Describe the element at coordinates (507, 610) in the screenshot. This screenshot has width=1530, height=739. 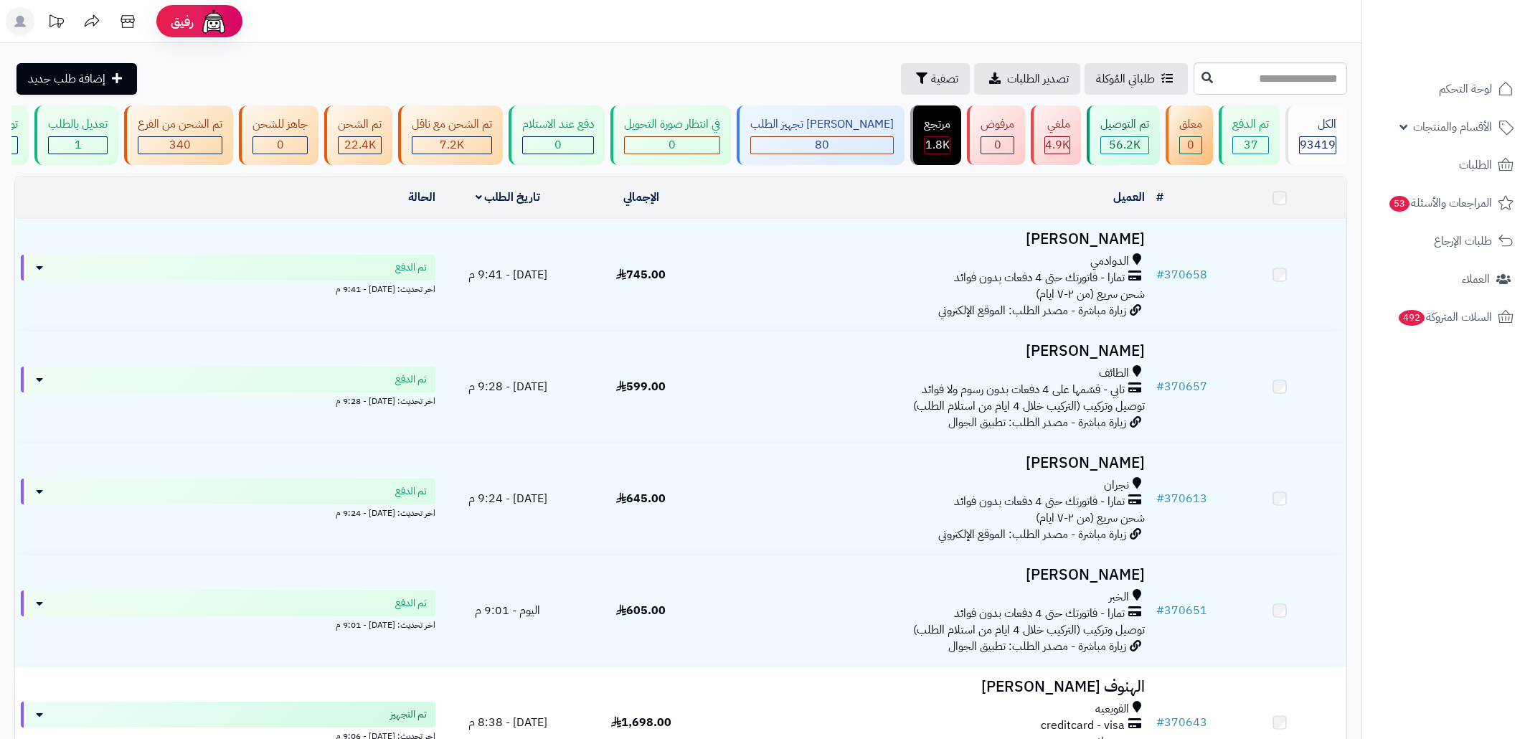
I see `span: اليوم - 9:01 م` at that location.